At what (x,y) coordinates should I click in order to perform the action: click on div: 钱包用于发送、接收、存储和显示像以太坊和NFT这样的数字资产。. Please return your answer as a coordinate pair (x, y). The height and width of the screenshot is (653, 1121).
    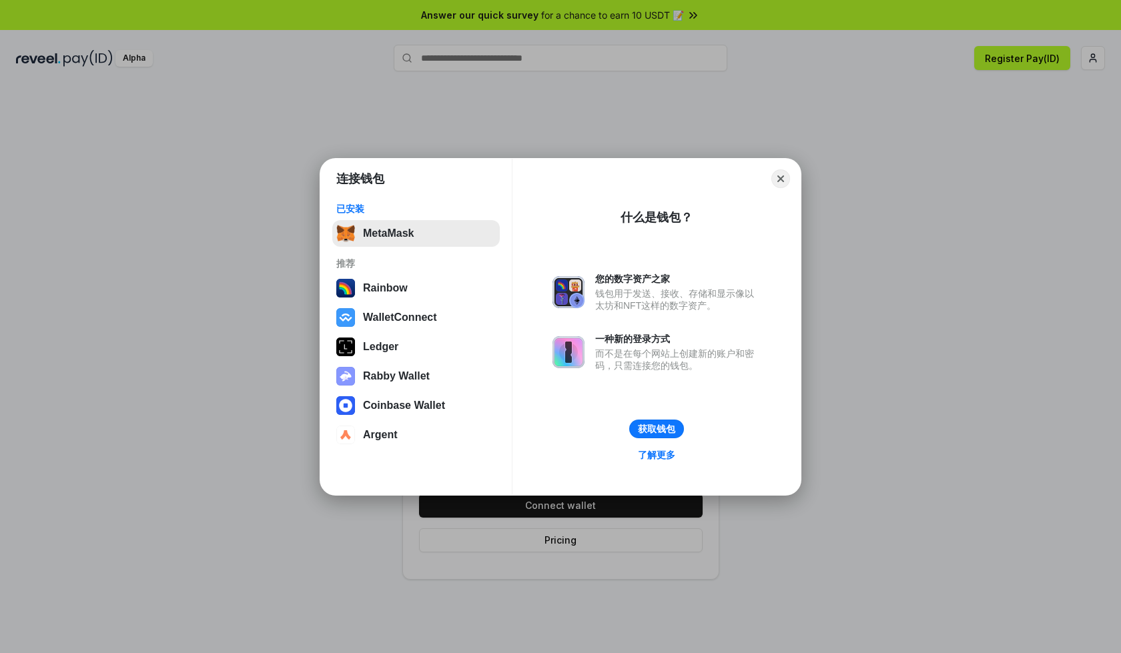
    Looking at the image, I should click on (678, 300).